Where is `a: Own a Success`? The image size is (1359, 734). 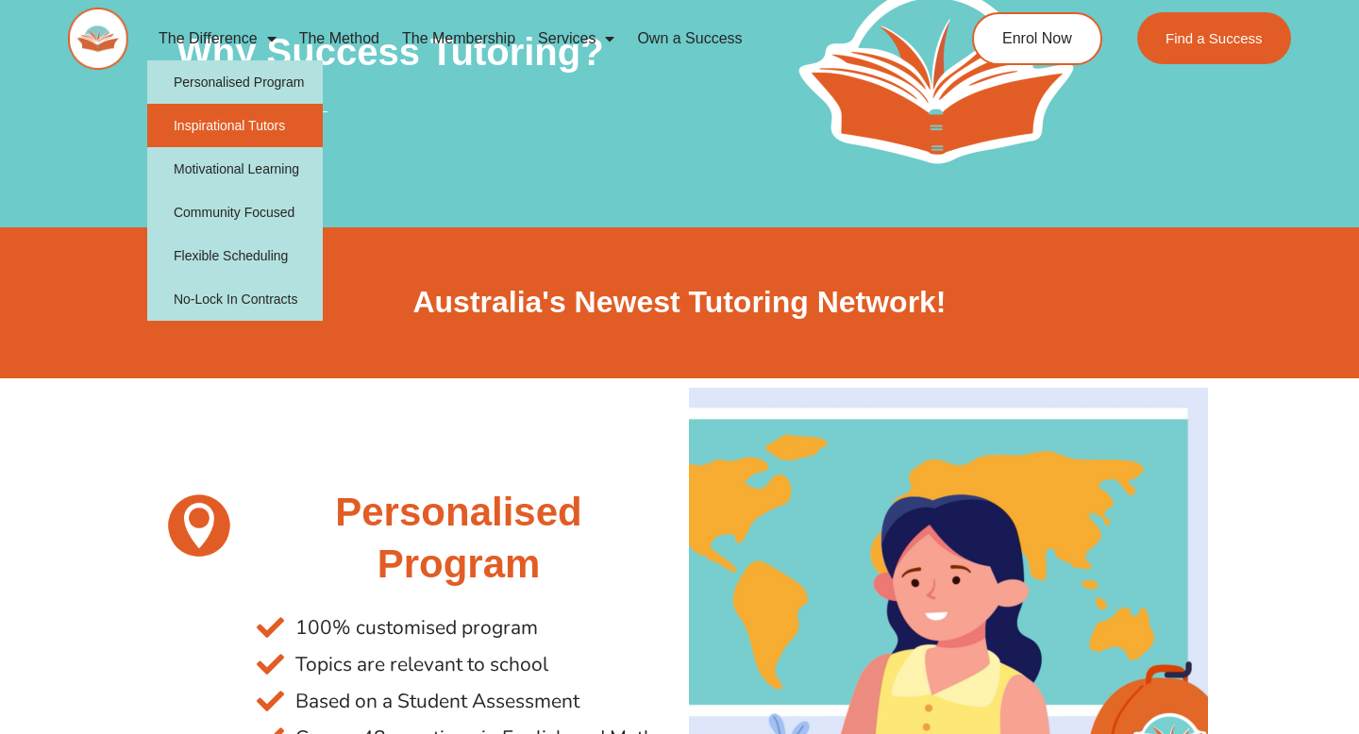 a: Own a Success is located at coordinates (689, 39).